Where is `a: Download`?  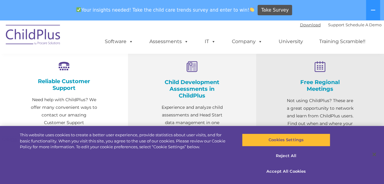
a: Download is located at coordinates (310, 25).